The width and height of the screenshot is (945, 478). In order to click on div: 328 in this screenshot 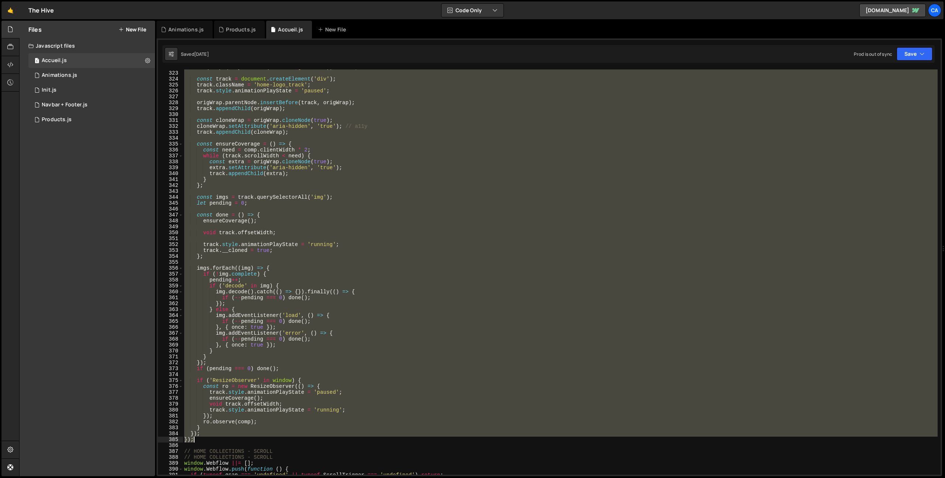, I will do `click(170, 103)`.